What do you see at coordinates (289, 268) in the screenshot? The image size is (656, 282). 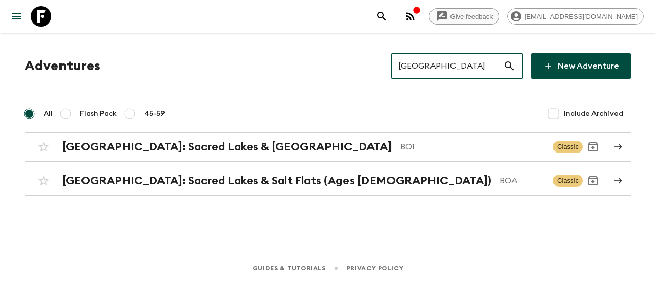 I see `a: Guides & Tutorials` at bounding box center [289, 268].